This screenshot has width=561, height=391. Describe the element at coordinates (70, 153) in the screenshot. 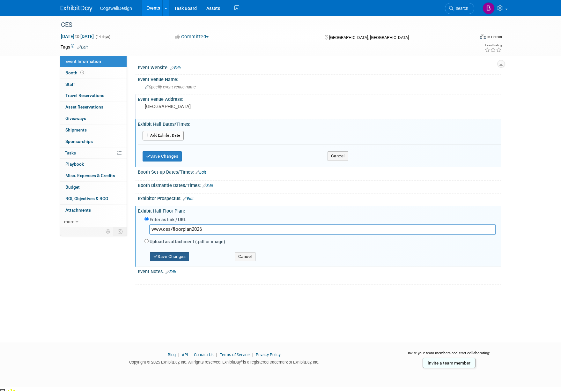

I see `span: Tasks` at that location.